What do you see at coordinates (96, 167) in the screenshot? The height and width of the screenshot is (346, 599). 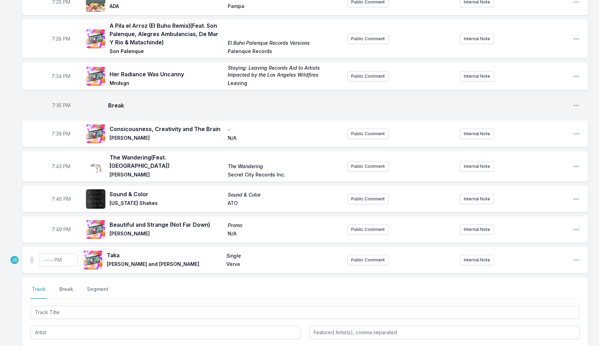 I see `img: The Wandering` at bounding box center [96, 167].